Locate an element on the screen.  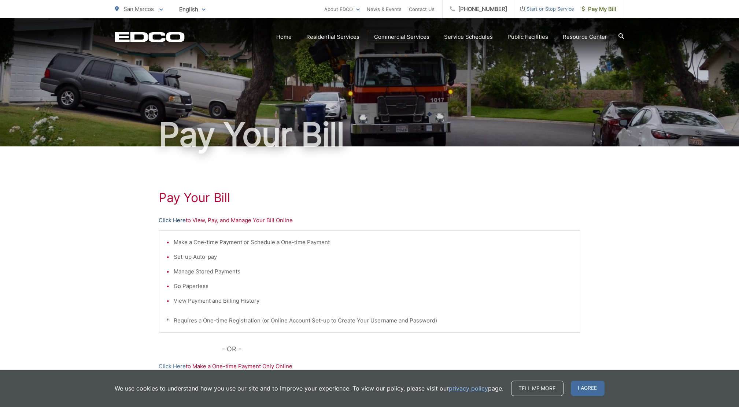
span: English is located at coordinates (192, 9).